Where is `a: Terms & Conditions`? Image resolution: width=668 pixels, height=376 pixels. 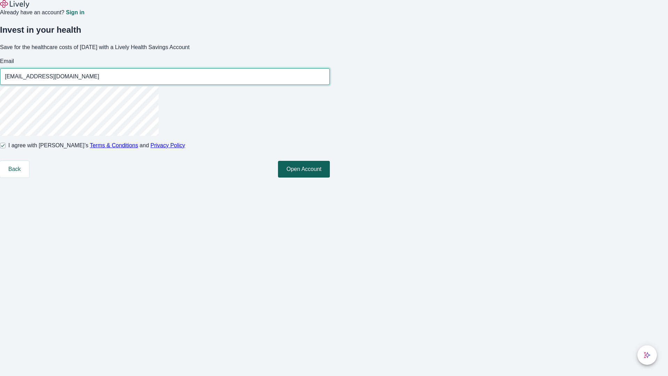
a: Terms & Conditions is located at coordinates (114, 145).